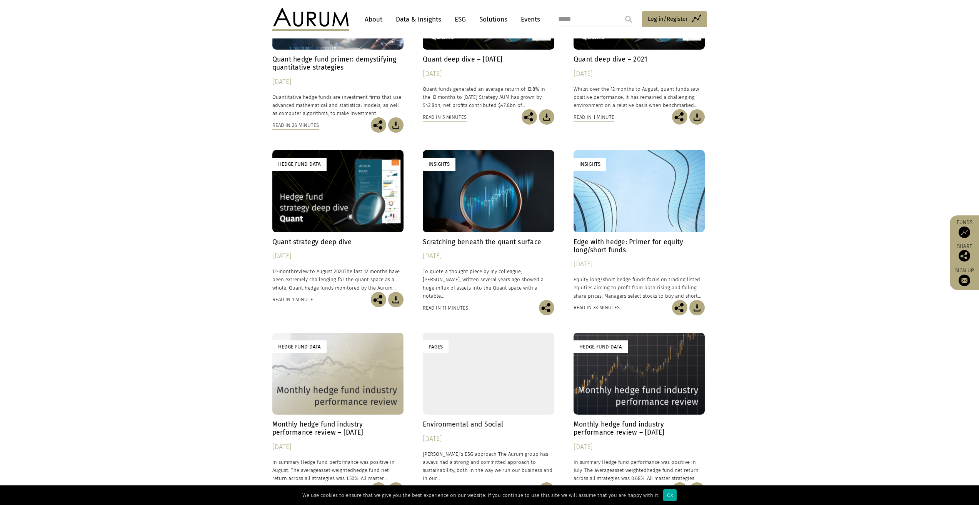 The height and width of the screenshot is (505, 979). Describe the element at coordinates (488, 424) in the screenshot. I see `h4: Environmental and Social` at that location.